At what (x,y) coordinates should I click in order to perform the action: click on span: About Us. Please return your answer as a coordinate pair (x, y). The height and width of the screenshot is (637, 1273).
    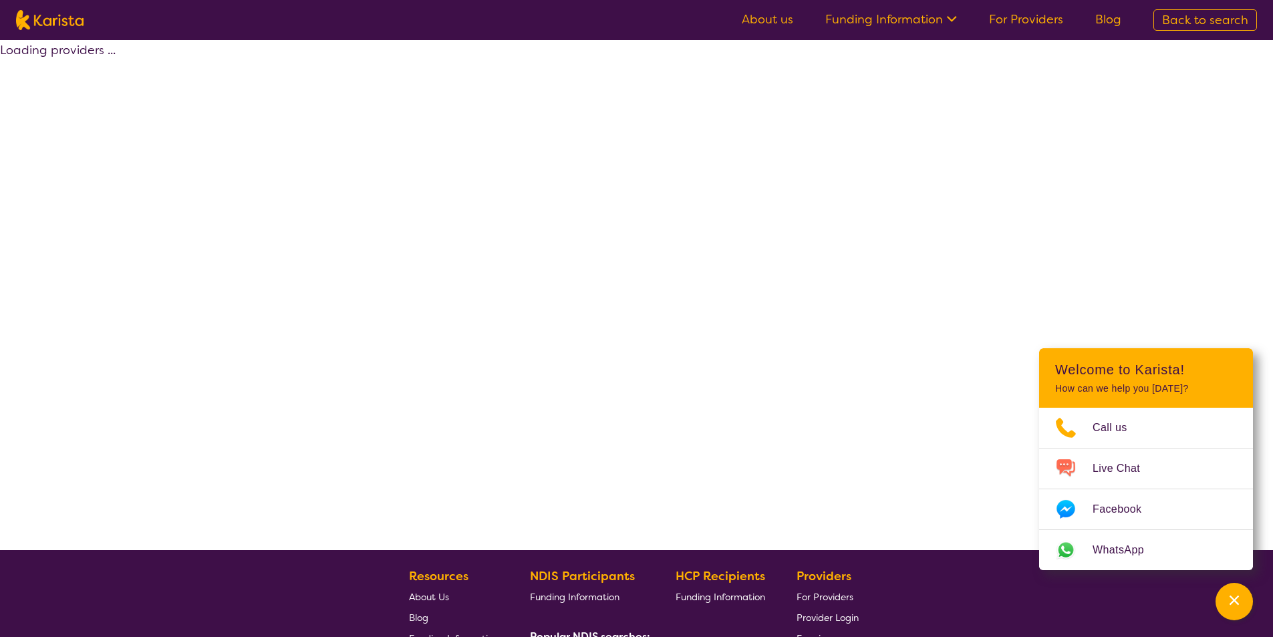
    Looking at the image, I should click on (429, 597).